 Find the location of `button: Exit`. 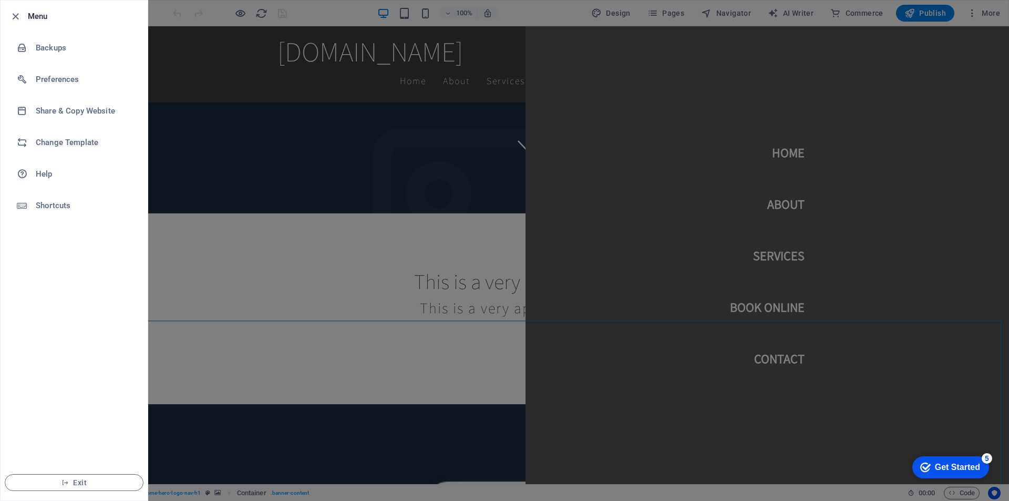

button: Exit is located at coordinates (74, 482).